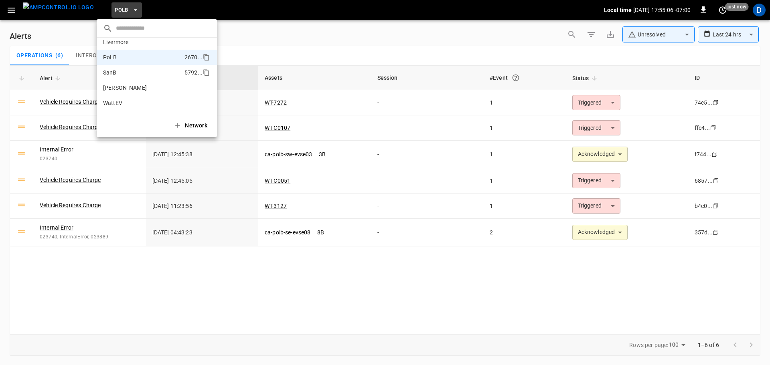 This screenshot has width=770, height=365. Describe the element at coordinates (143, 42) in the screenshot. I see `p: Livermore` at that location.